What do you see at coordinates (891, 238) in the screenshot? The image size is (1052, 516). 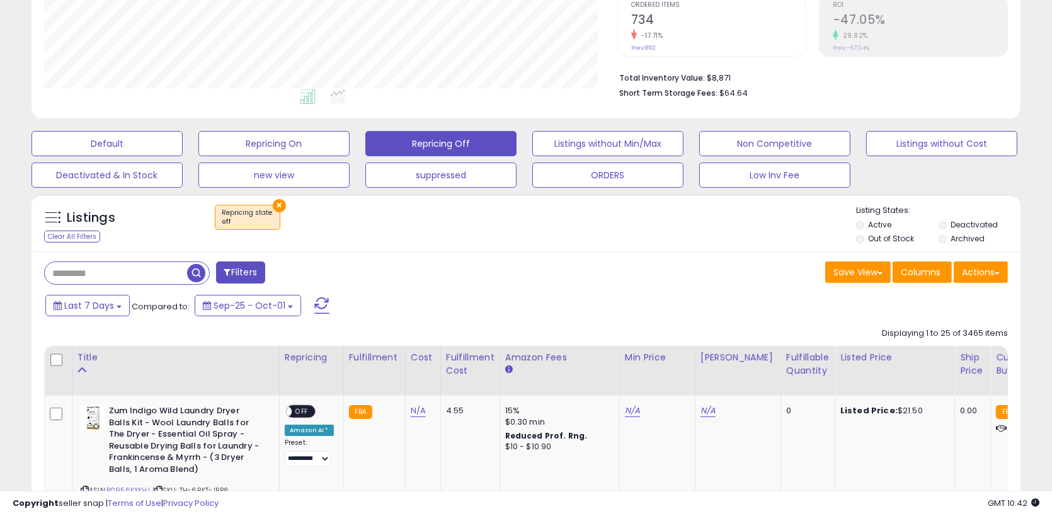 I see `label: Out of Stock` at bounding box center [891, 238].